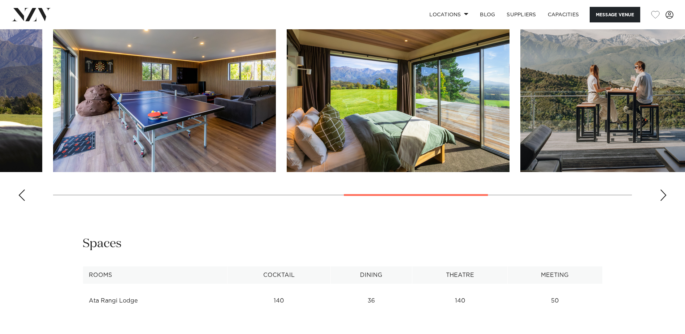 This screenshot has width=685, height=334. What do you see at coordinates (155, 301) in the screenshot?
I see `td: Ata Rangi Lodge` at bounding box center [155, 301].